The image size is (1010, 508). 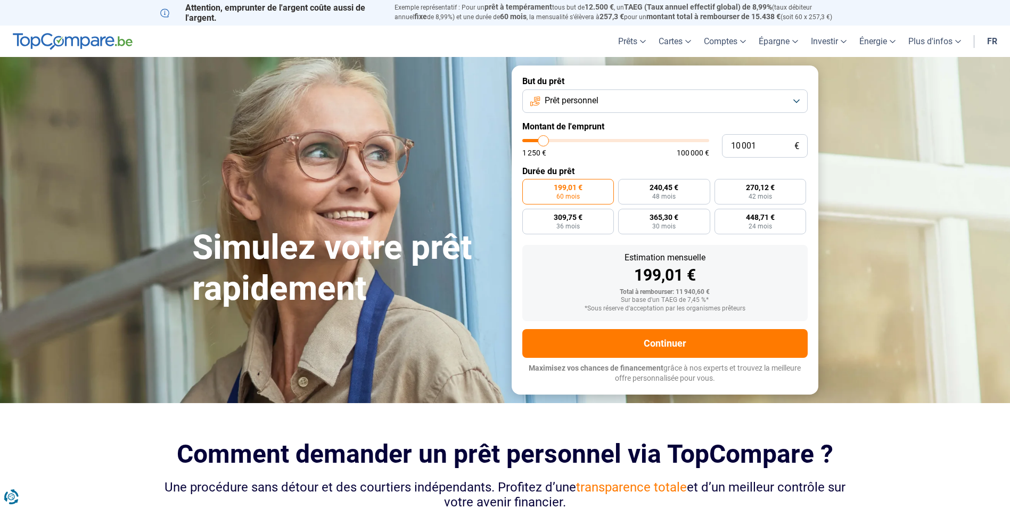 What do you see at coordinates (693, 153) in the screenshot?
I see `span: 100 000 €` at bounding box center [693, 153].